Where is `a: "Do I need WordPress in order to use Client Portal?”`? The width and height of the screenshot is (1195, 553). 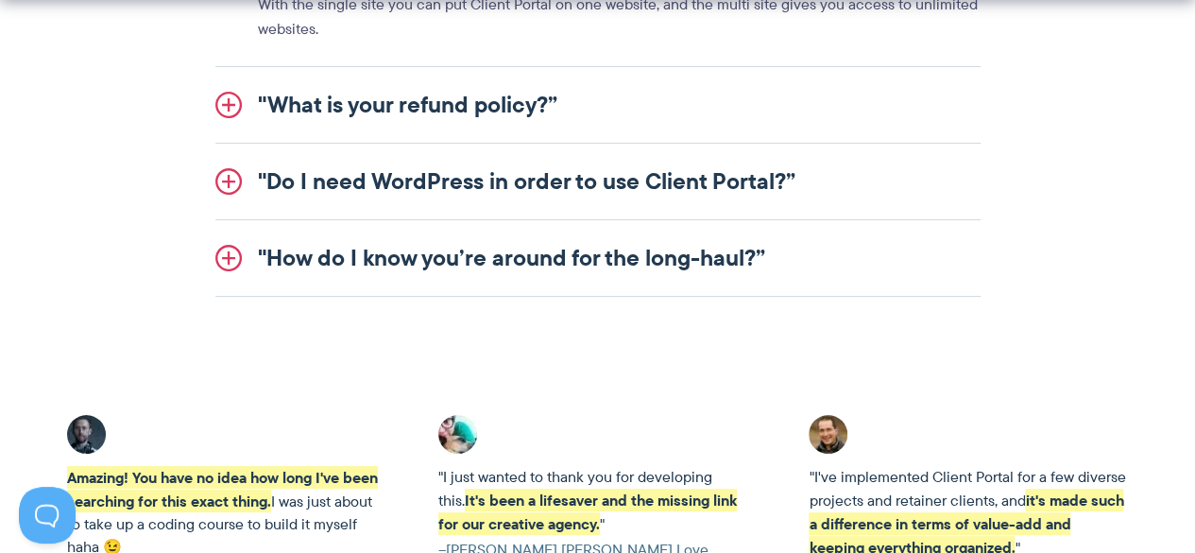
a: "Do I need WordPress in order to use Client Portal?” is located at coordinates (598, 181).